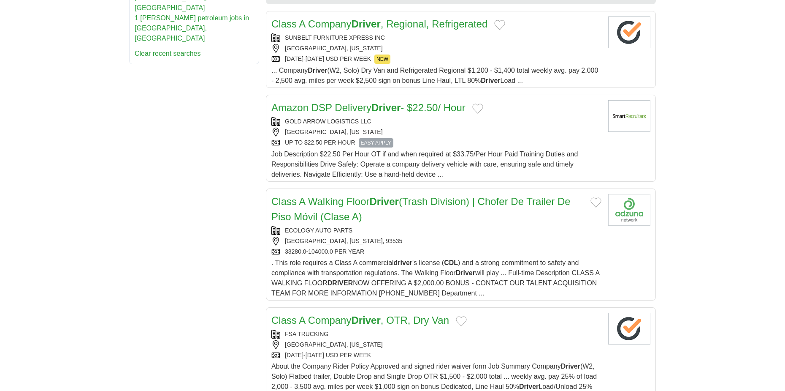 This screenshot has width=785, height=391. What do you see at coordinates (437, 121) in the screenshot?
I see `div: GOLD ARROW LOGISTICS LLC` at bounding box center [437, 121].